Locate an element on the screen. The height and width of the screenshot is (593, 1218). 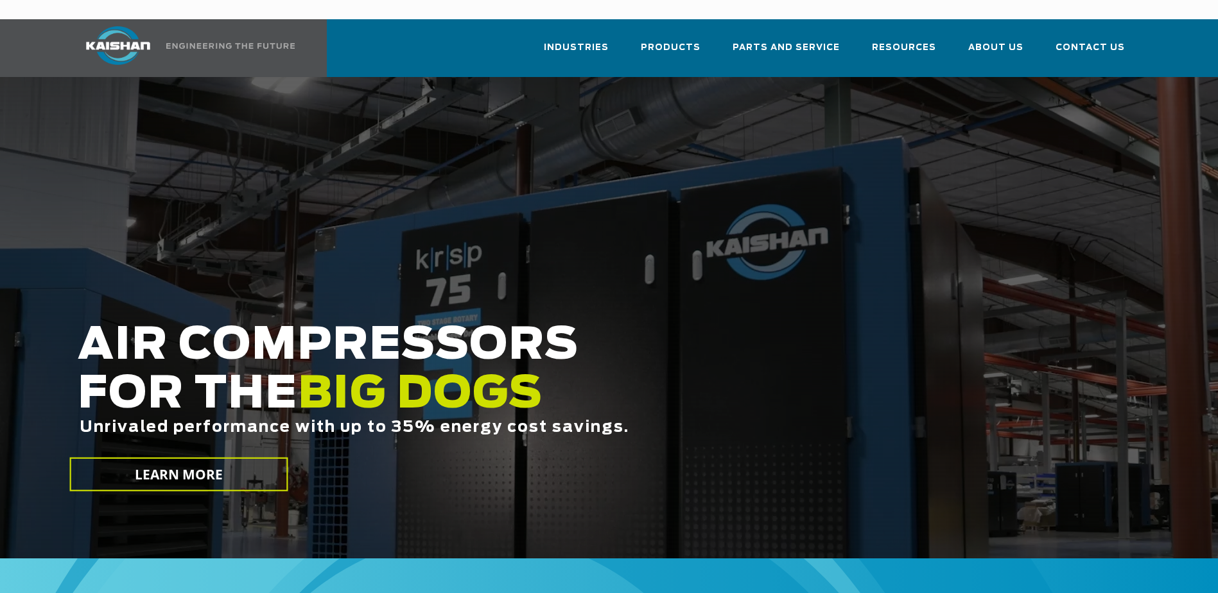
span: Products is located at coordinates (670, 48).